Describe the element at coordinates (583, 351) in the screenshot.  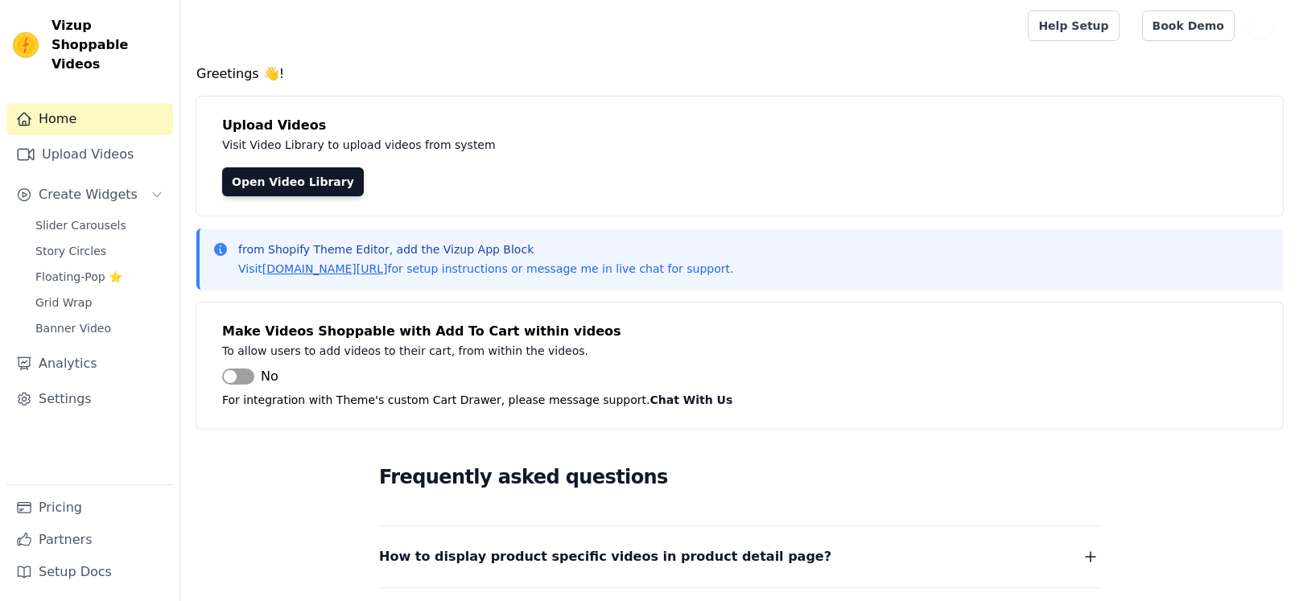
I see `p: To allow users to add videos to their cart, from within the videos.` at that location.